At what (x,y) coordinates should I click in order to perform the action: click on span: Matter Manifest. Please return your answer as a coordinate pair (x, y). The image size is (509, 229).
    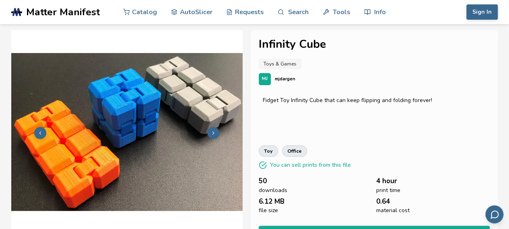
    Looking at the image, I should click on (63, 12).